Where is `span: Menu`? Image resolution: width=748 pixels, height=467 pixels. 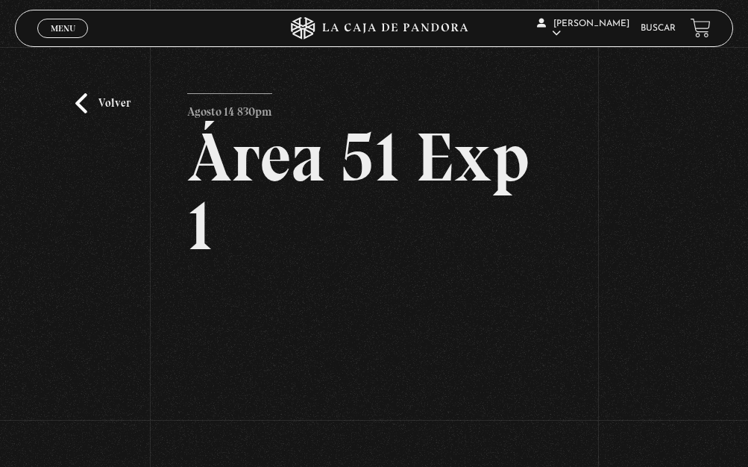
span: Menu is located at coordinates (63, 28).